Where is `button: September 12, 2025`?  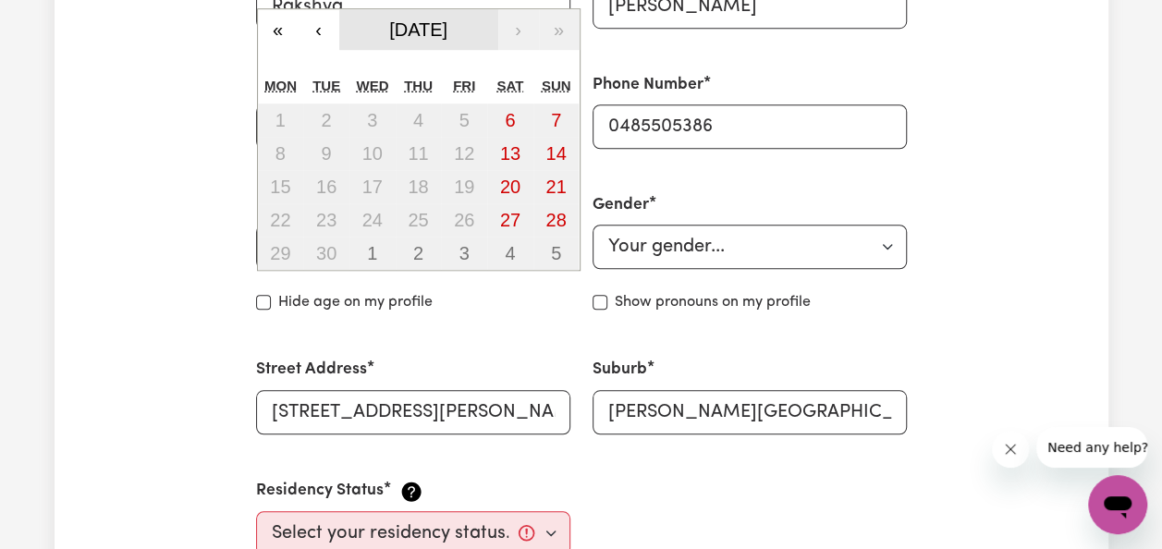
button: September 12, 2025 is located at coordinates (464, 153).